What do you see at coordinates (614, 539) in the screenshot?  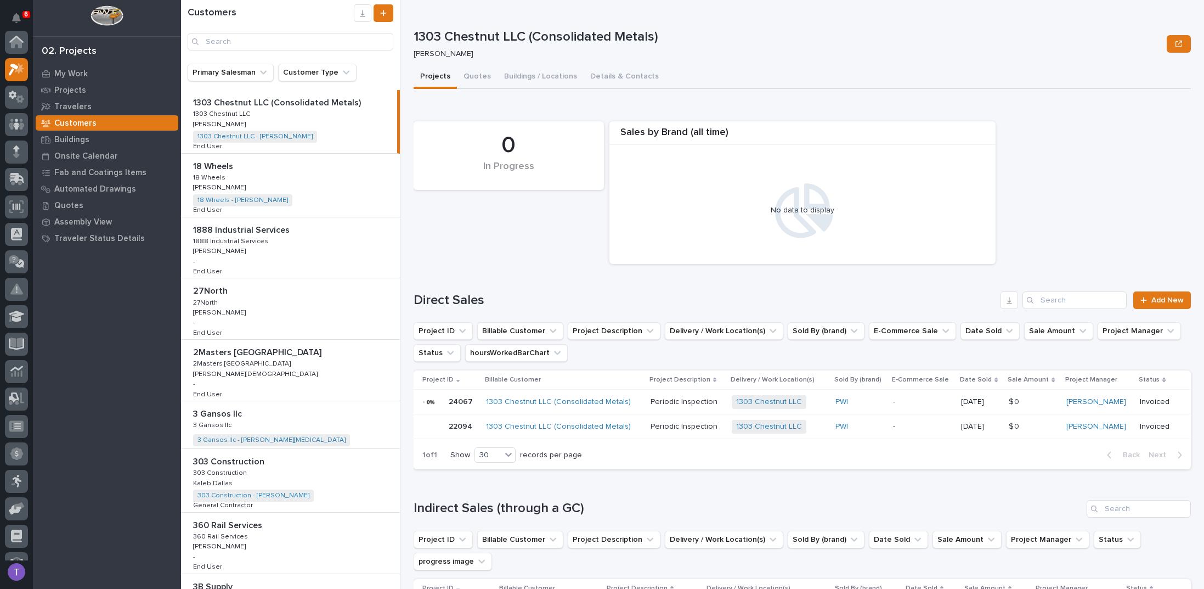 I see `button: Project Description` at bounding box center [614, 539].